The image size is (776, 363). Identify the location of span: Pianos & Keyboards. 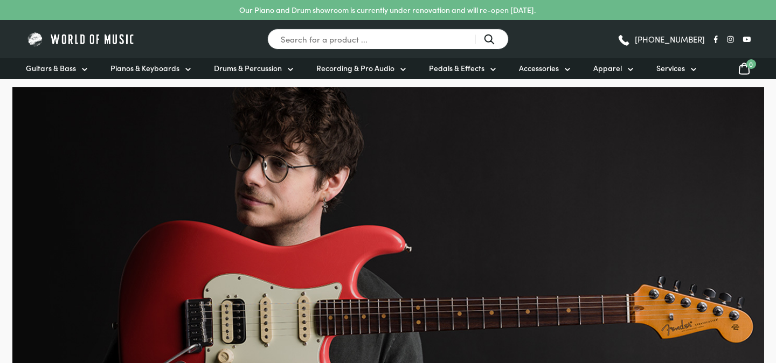
(145, 68).